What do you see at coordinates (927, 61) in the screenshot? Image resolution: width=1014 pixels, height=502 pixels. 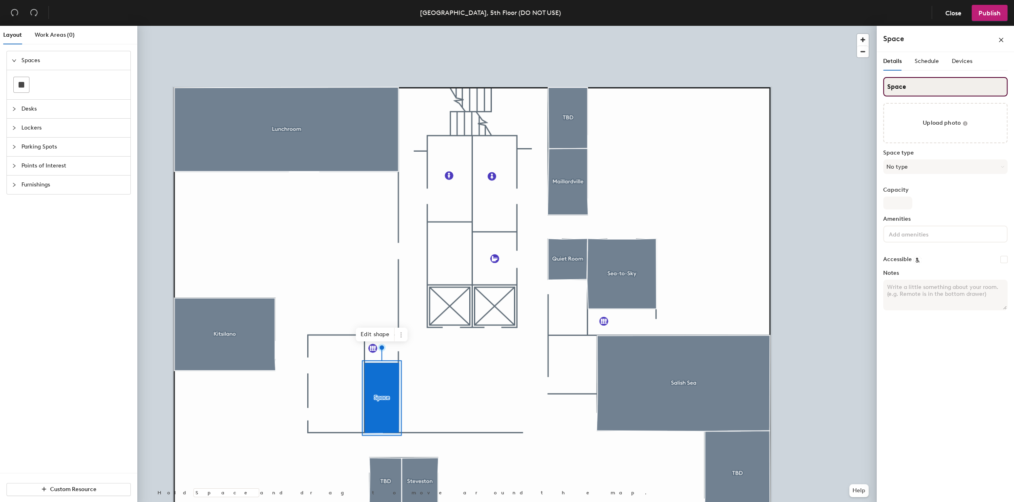 I see `span: Schedule` at bounding box center [927, 61].